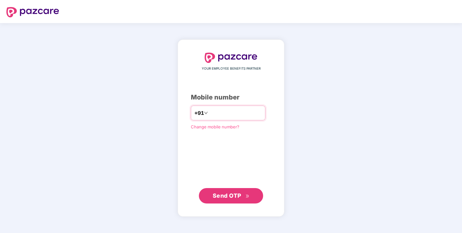  Describe the element at coordinates (231, 196) in the screenshot. I see `button: Send OTPdouble-right` at that location.